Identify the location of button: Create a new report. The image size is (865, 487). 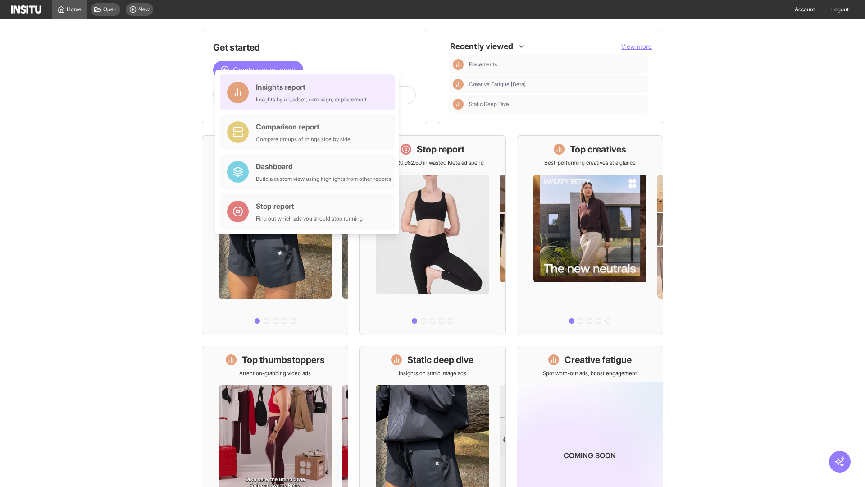
(258, 70).